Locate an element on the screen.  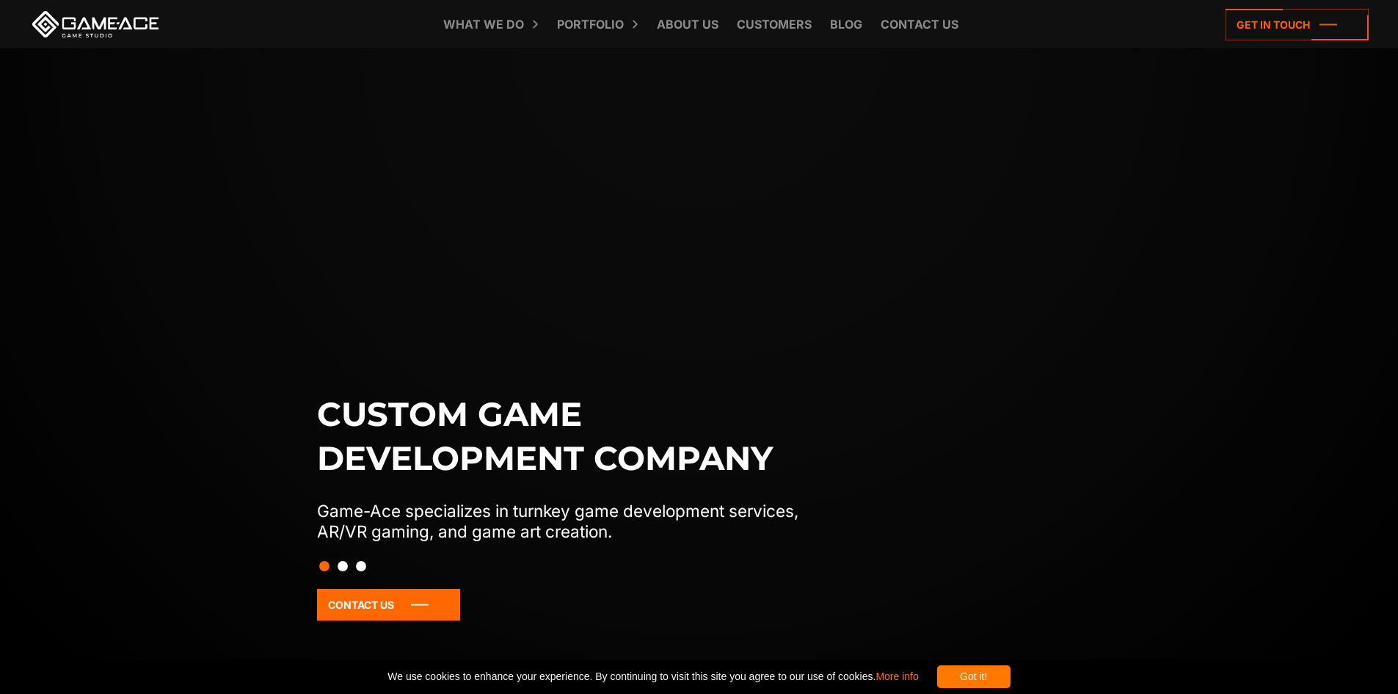
a: More info is located at coordinates (897, 676).